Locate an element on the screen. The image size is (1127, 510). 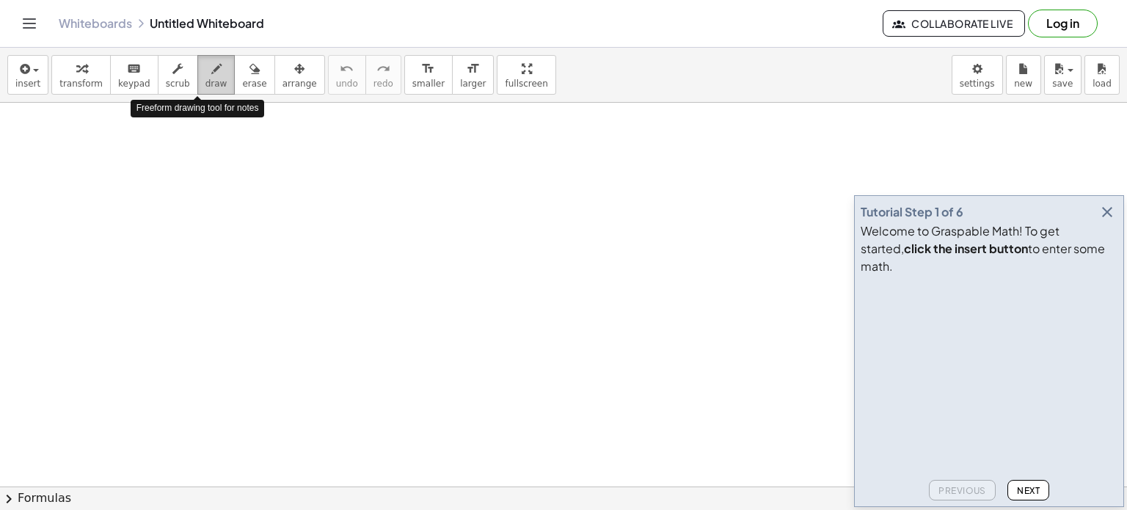
button: format_sizesmaller is located at coordinates (428, 75).